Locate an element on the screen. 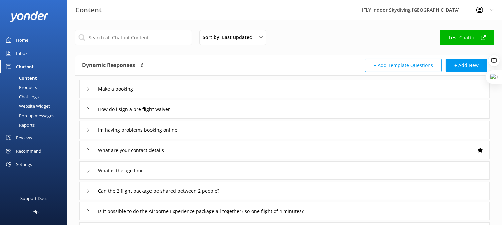 This screenshot has width=502, height=225. h4: Dynamic Responses is located at coordinates (108, 66).